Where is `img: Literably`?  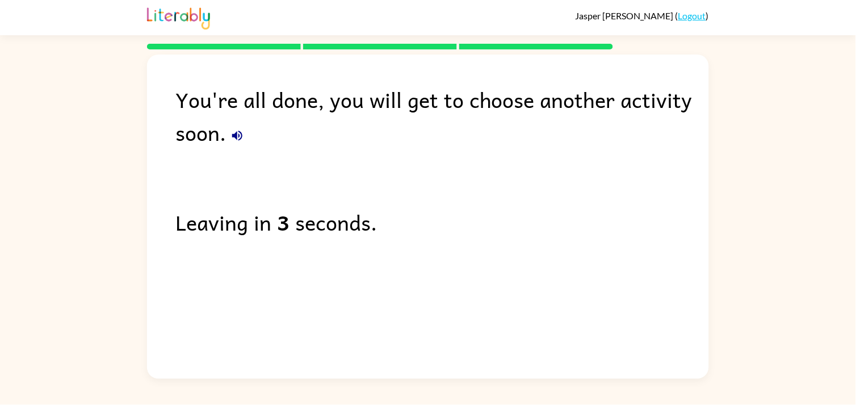
img: Literably is located at coordinates (178, 17).